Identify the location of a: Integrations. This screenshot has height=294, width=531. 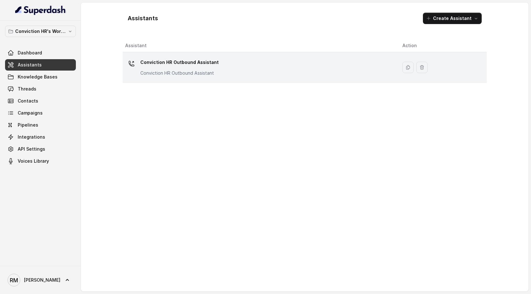
(40, 137).